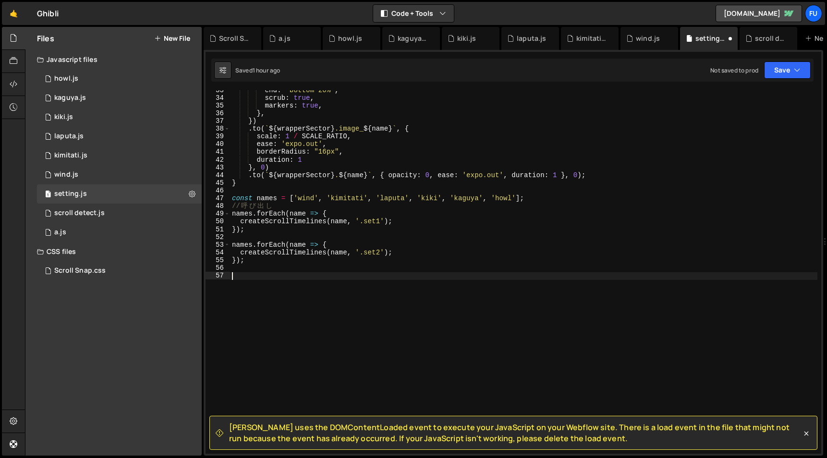 This screenshot has height=458, width=827. What do you see at coordinates (218, 221) in the screenshot?
I see `div: 50` at bounding box center [218, 221].